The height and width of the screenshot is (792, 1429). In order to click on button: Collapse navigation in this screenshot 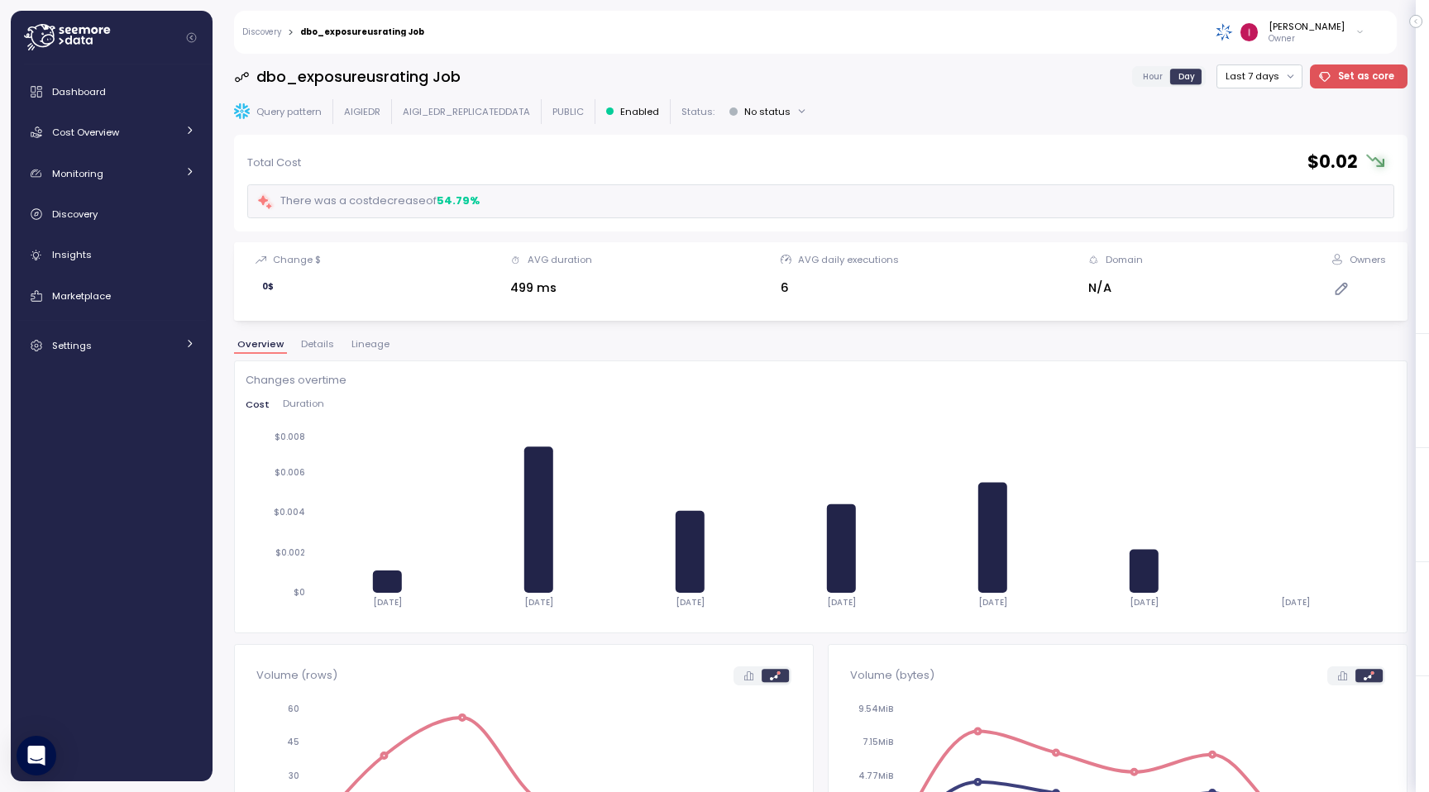, I will do `click(191, 37)`.